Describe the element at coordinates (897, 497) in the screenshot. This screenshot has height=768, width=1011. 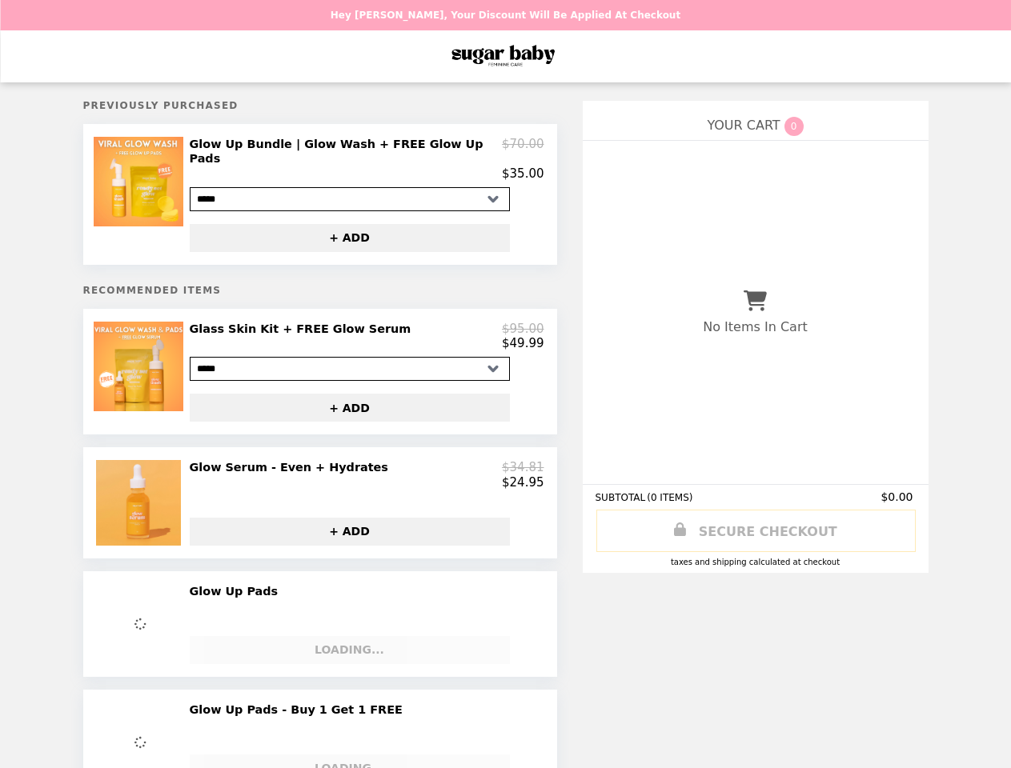
I see `span: $0.00` at that location.